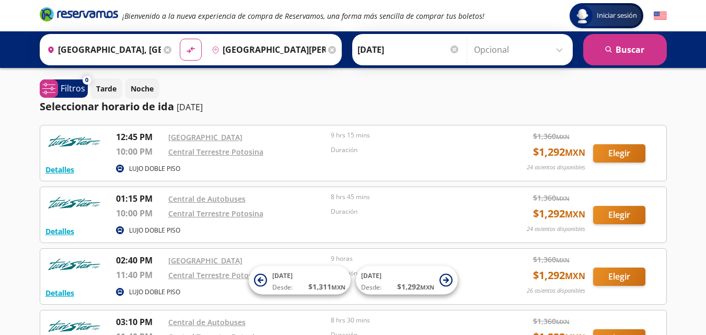 Image resolution: width=706 pixels, height=335 pixels. I want to click on input: Buscar Origen, so click(102, 50).